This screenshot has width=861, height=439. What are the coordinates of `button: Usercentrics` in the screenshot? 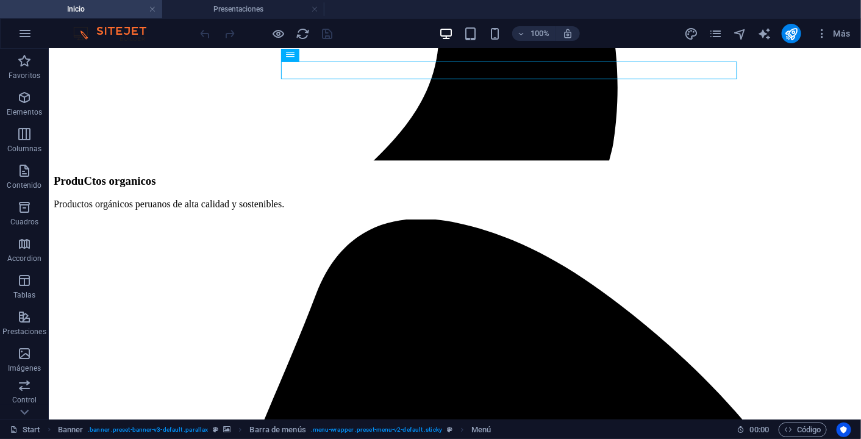 It's located at (844, 430).